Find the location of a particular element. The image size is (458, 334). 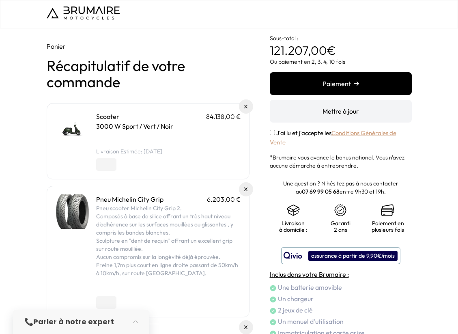

span: Sous-total : is located at coordinates (284, 38).